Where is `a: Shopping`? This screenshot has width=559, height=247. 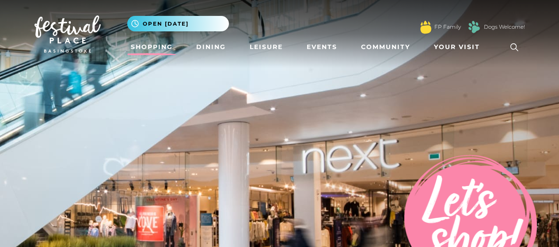 a: Shopping is located at coordinates (152, 47).